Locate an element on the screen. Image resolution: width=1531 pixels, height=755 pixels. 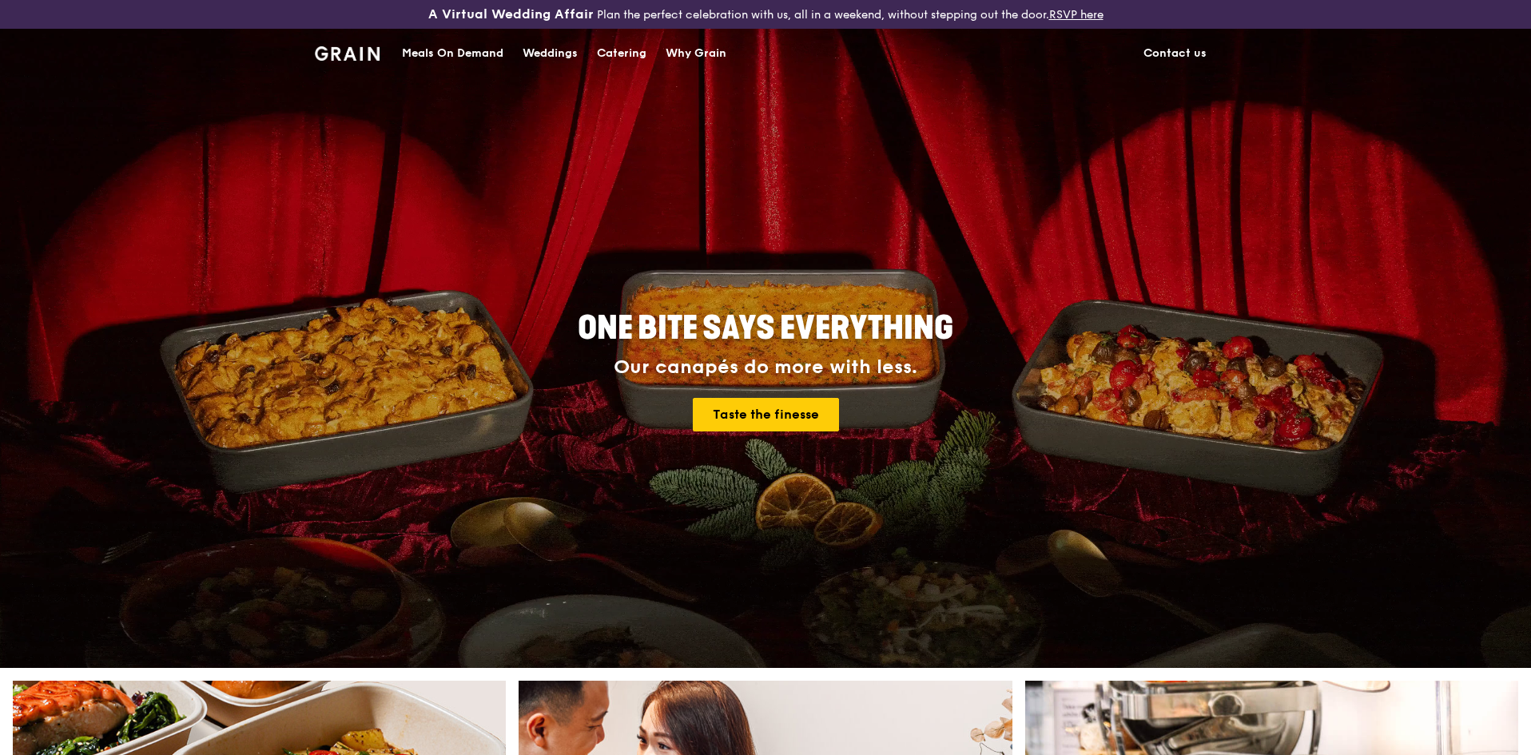
span: ONE BITE SAYS EVERYTHING is located at coordinates (766, 329).